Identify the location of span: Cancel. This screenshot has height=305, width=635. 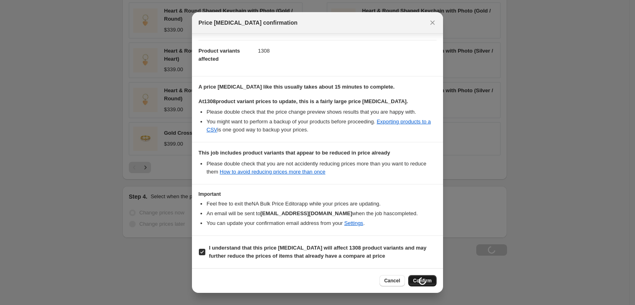
(392, 281).